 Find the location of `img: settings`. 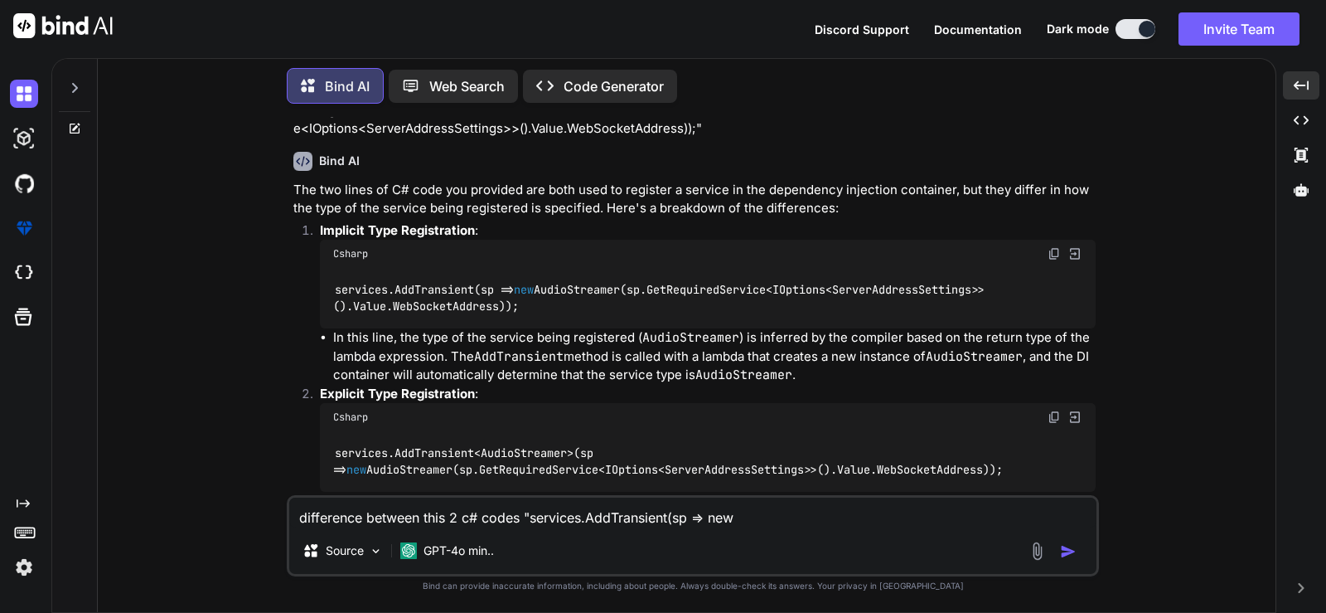

img: settings is located at coordinates (24, 567).